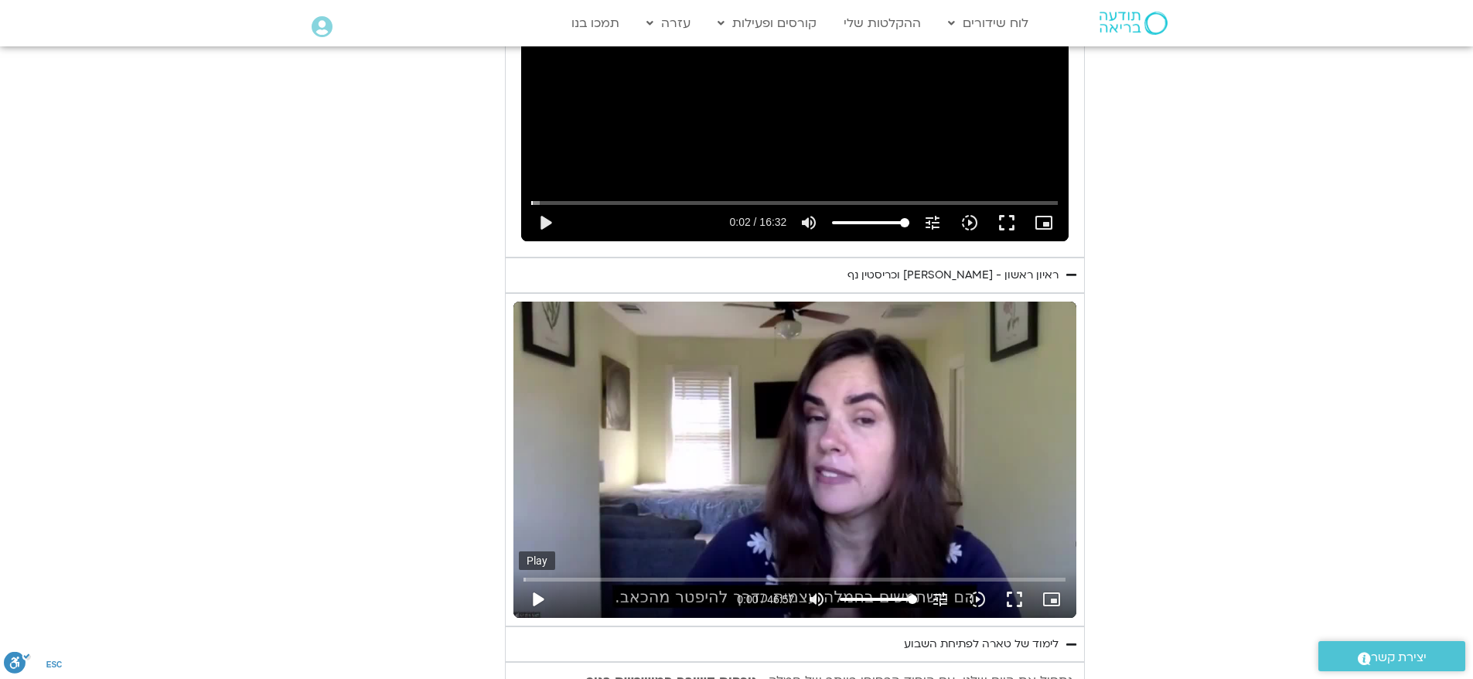  Describe the element at coordinates (1391, 656) in the screenshot. I see `a: יצירת קשר` at that location.